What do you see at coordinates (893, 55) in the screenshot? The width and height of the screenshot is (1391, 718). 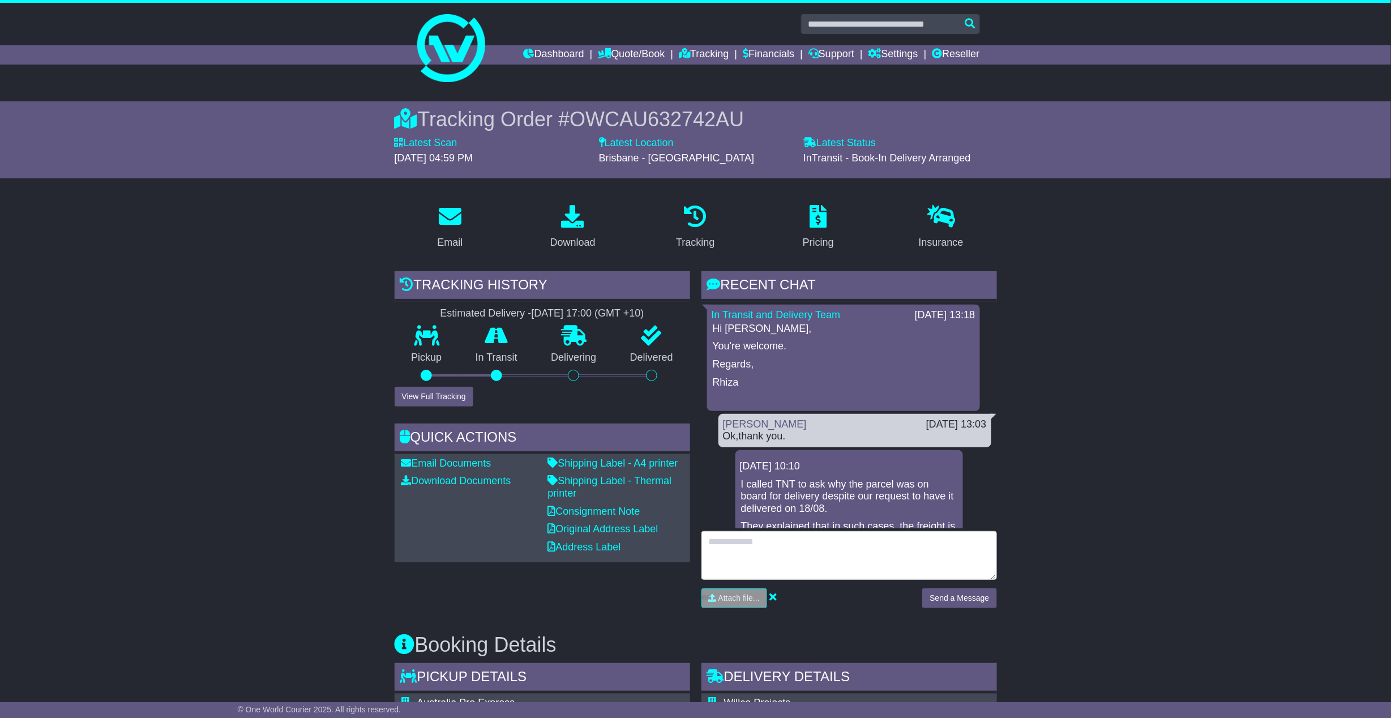 I see `a: Settings` at bounding box center [893, 55].